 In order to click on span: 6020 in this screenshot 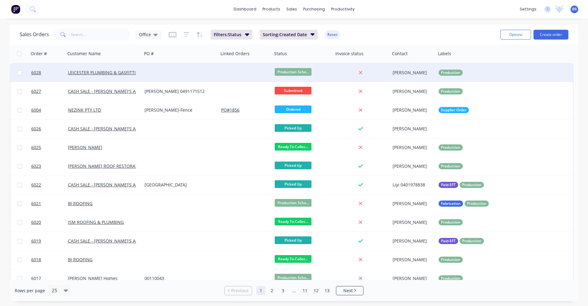, I will do `click(36, 222)`.